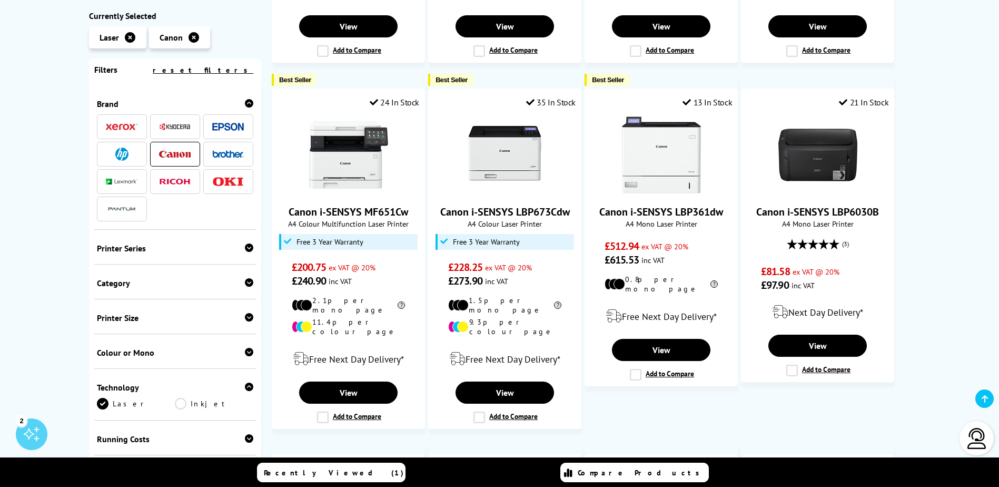  Describe the element at coordinates (175, 126) in the screenshot. I see `img: Kyocera` at that location.